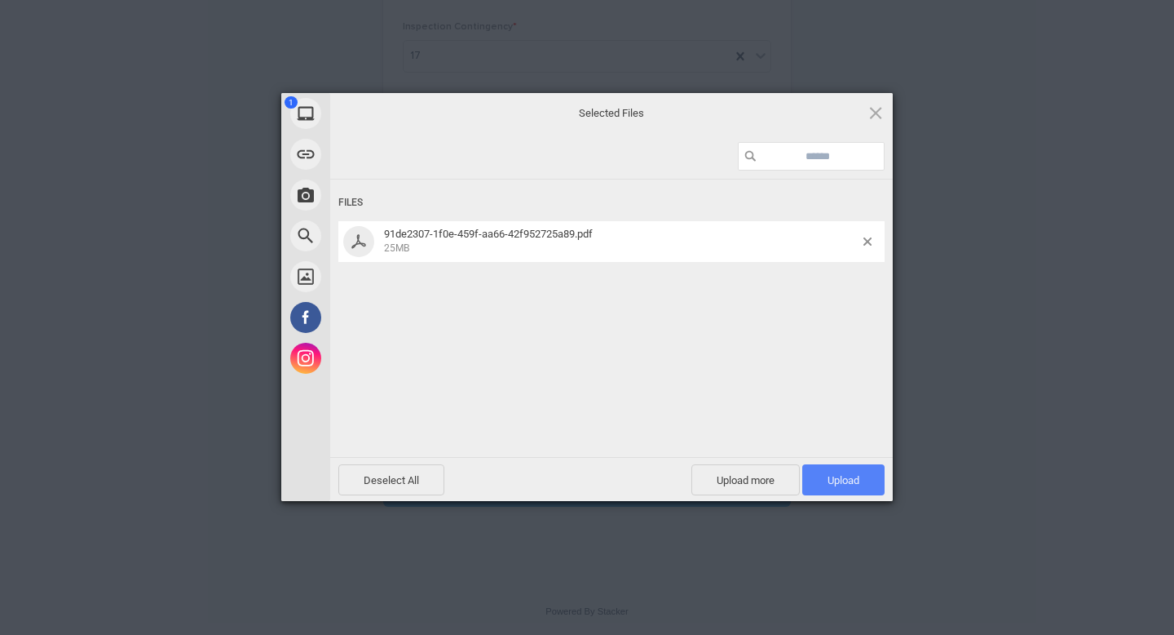 The image size is (1174, 635). What do you see at coordinates (379, 317) in the screenshot?
I see `div: Facebook` at bounding box center [379, 317].